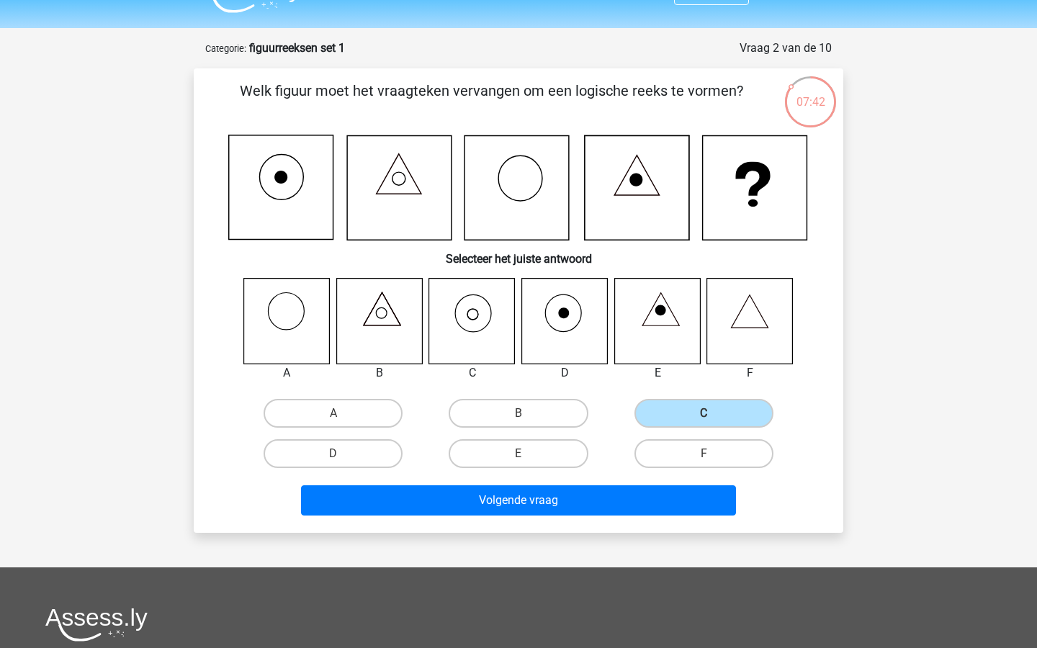 Image resolution: width=1037 pixels, height=648 pixels. What do you see at coordinates (749, 373) in the screenshot?
I see `div: F` at bounding box center [749, 373].